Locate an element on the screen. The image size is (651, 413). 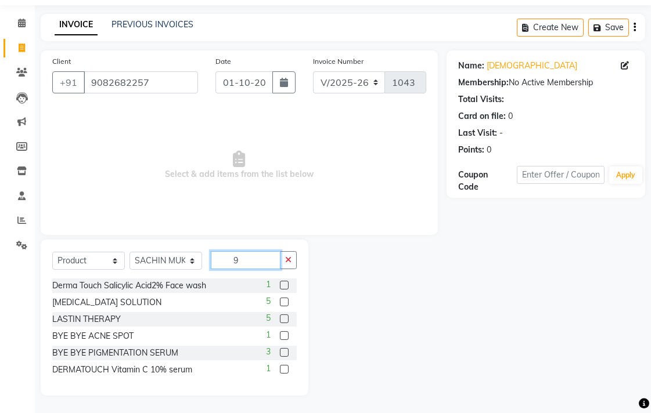
a: PREVIOUS INVOICES is located at coordinates (152, 24).